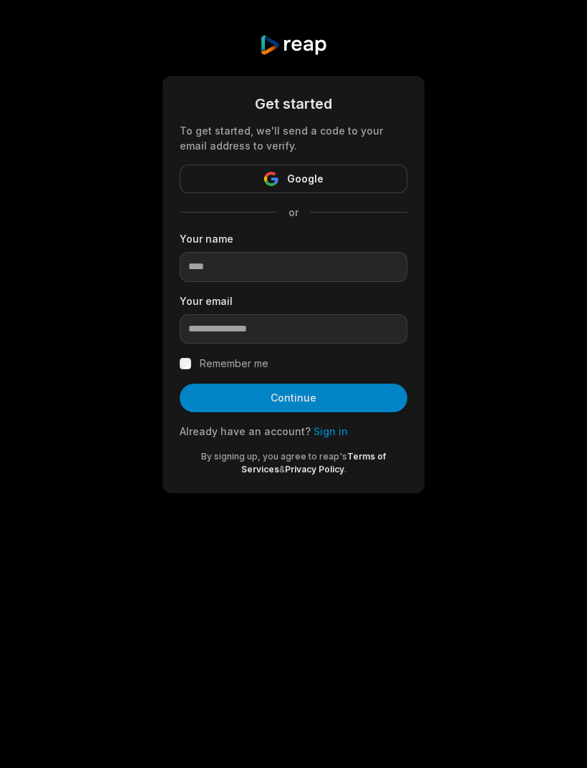 The image size is (587, 768). I want to click on div: Get started, so click(293, 104).